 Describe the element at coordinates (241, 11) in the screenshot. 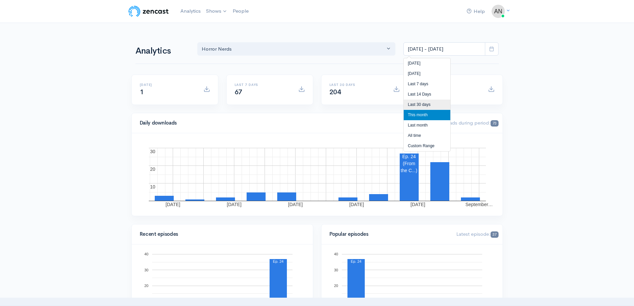

I see `a: People` at that location.